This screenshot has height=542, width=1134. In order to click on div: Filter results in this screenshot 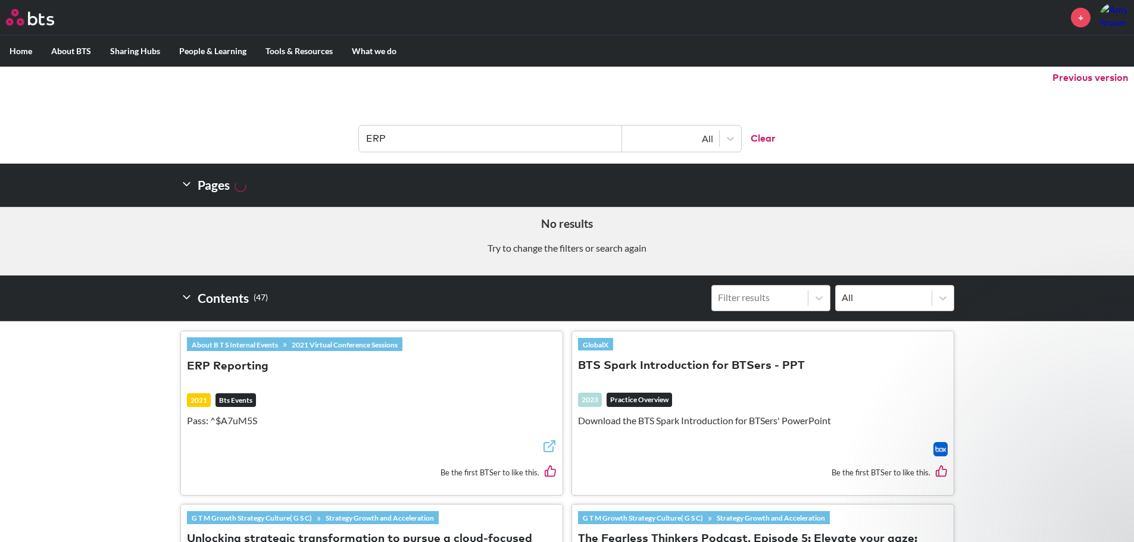, I will do `click(760, 298)`.